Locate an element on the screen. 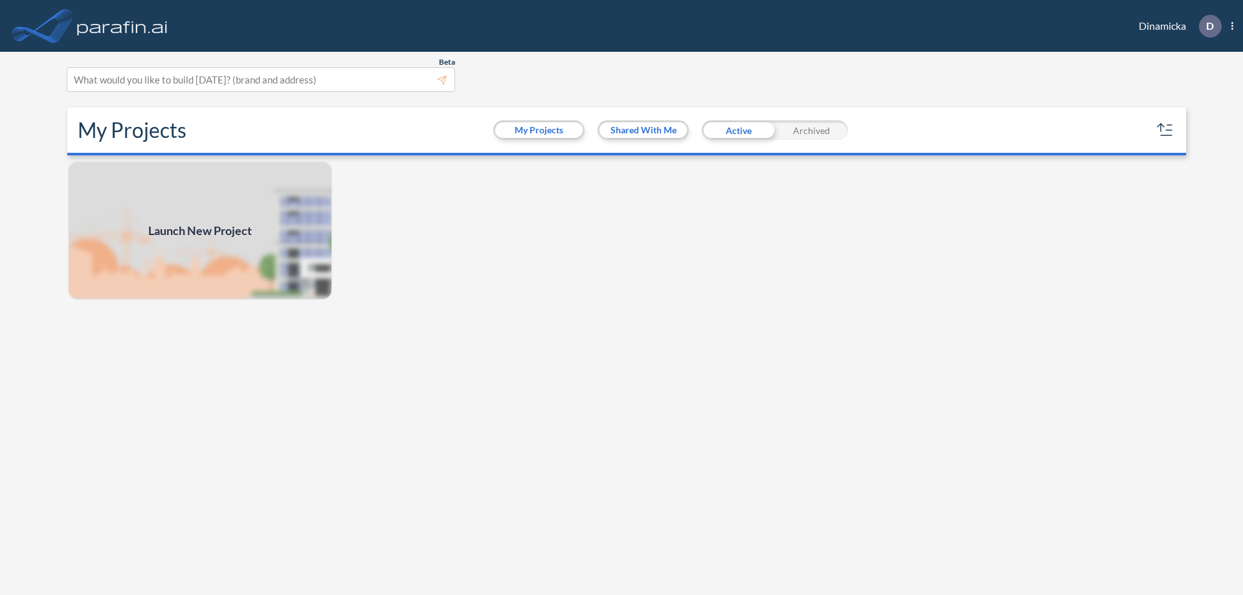 This screenshot has height=595, width=1243. div: Active is located at coordinates (738, 130).